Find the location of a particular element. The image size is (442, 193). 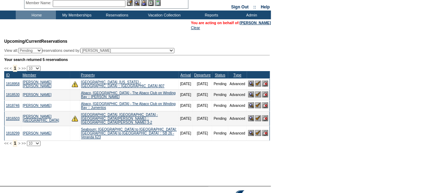

a: Departure is located at coordinates (202, 75).